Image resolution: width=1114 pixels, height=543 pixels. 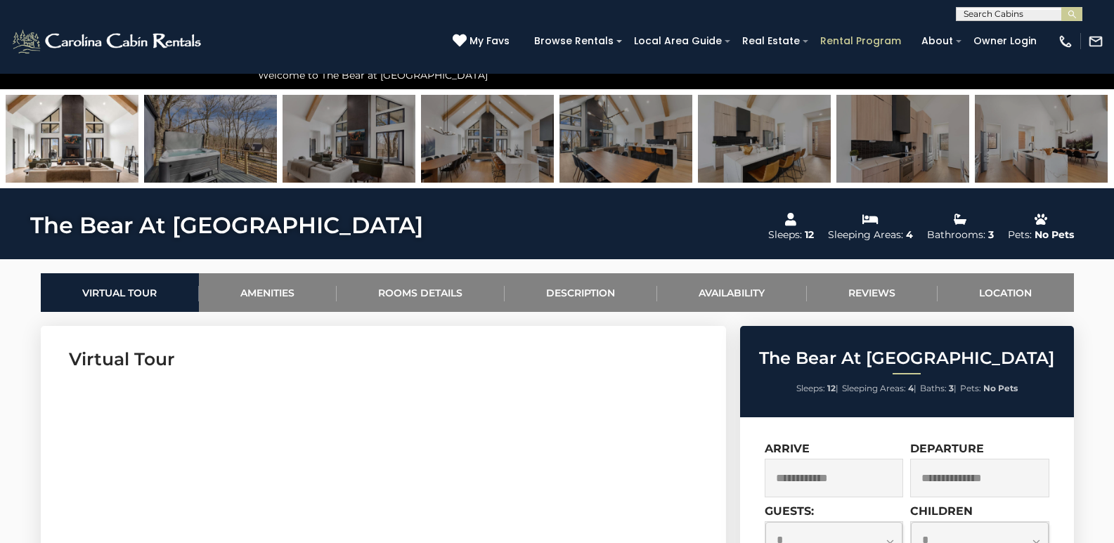 What do you see at coordinates (873, 388) in the screenshot?
I see `span: Sleeping Areas:` at bounding box center [873, 388].